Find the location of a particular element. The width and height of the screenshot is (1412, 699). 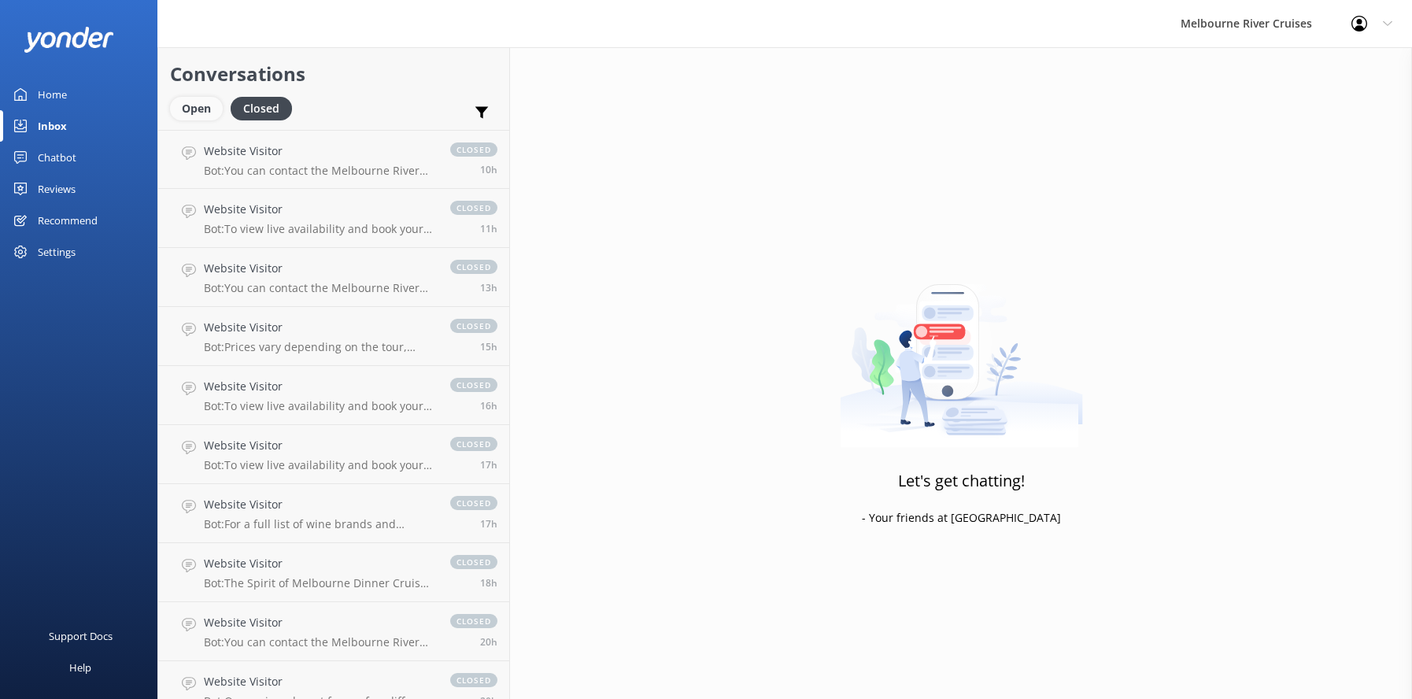

div: Reviews is located at coordinates (57, 189).